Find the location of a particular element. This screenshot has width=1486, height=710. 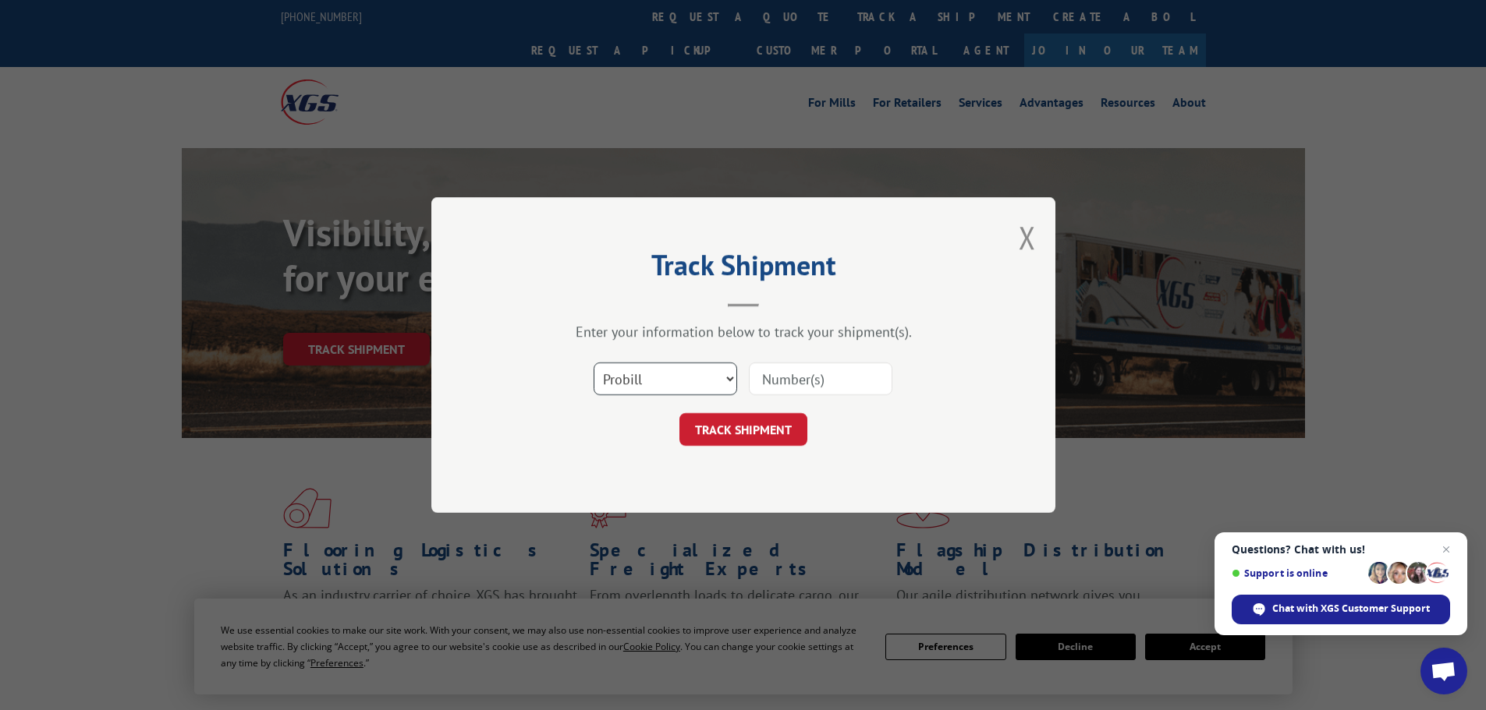

div: Chat with XGS Customer Support is located at coordinates (1341, 610).